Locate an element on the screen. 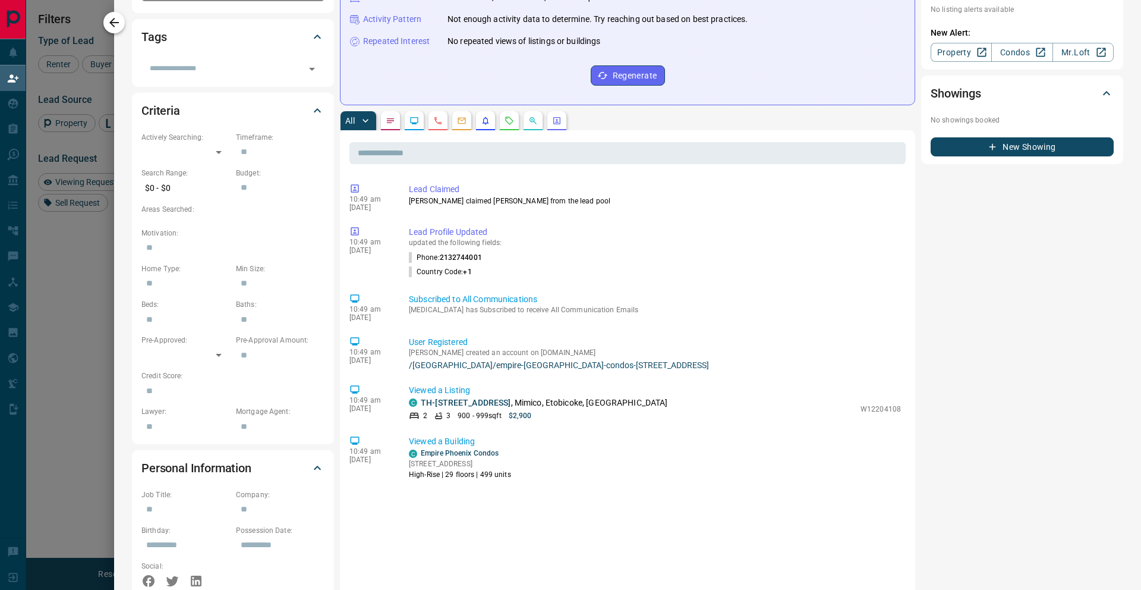  p: Lead Claimed is located at coordinates (655, 189).